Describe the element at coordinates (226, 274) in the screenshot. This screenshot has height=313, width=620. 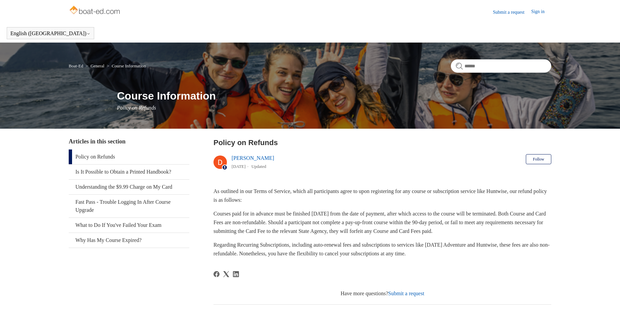
I see `svg: Share this page on X Corp` at that location.